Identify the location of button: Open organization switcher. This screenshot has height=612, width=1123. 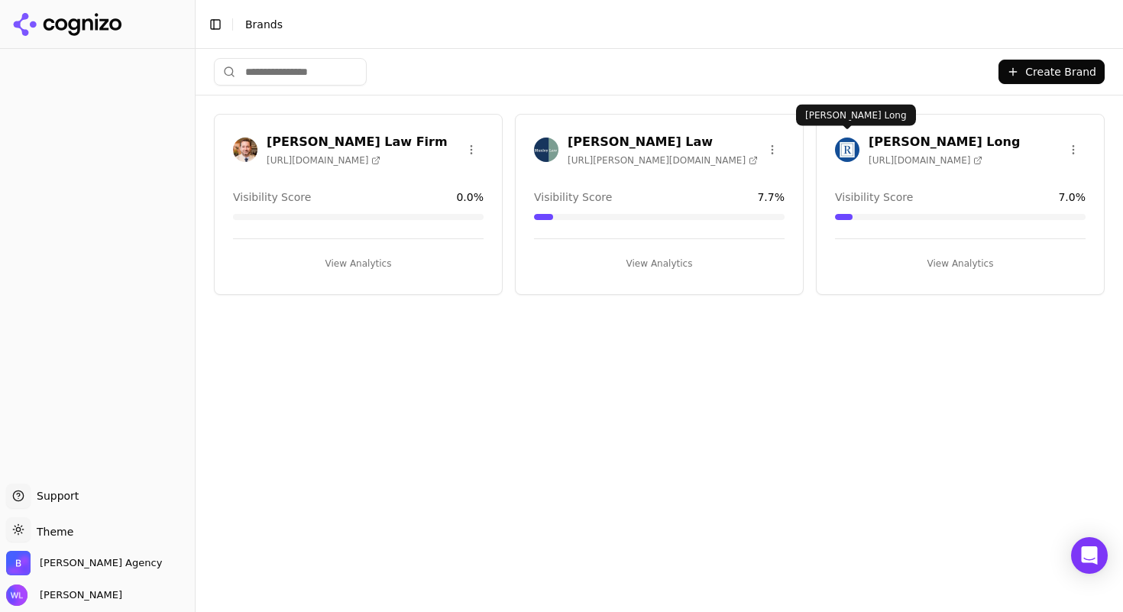
(84, 563).